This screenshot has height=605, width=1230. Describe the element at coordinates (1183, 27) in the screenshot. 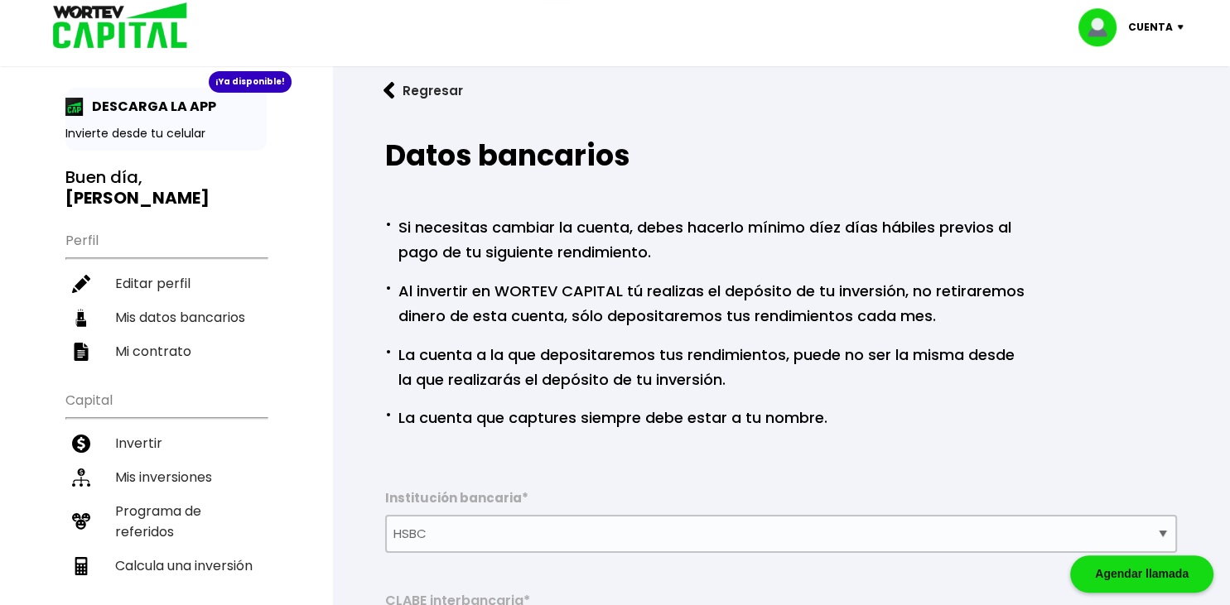

I see `img: icon-down` at that location.